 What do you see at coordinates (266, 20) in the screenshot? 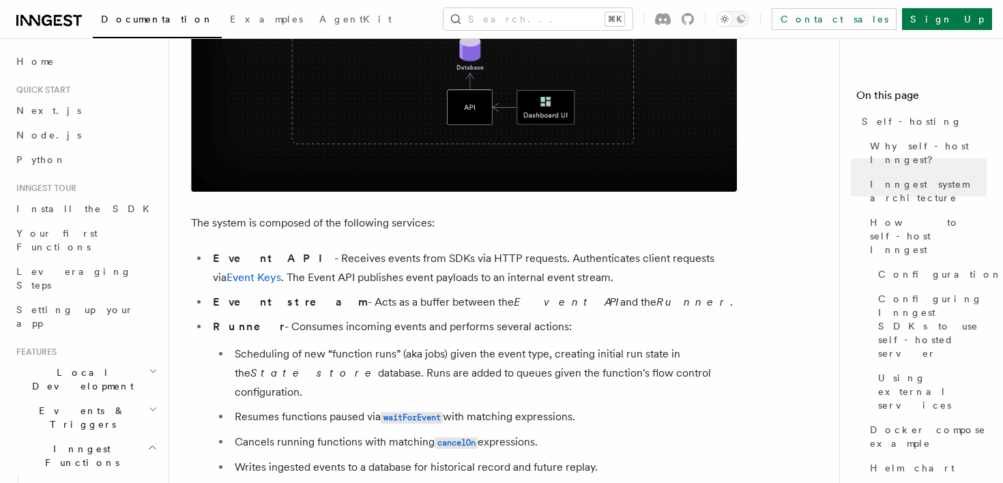
I see `a: Examples` at bounding box center [266, 20].